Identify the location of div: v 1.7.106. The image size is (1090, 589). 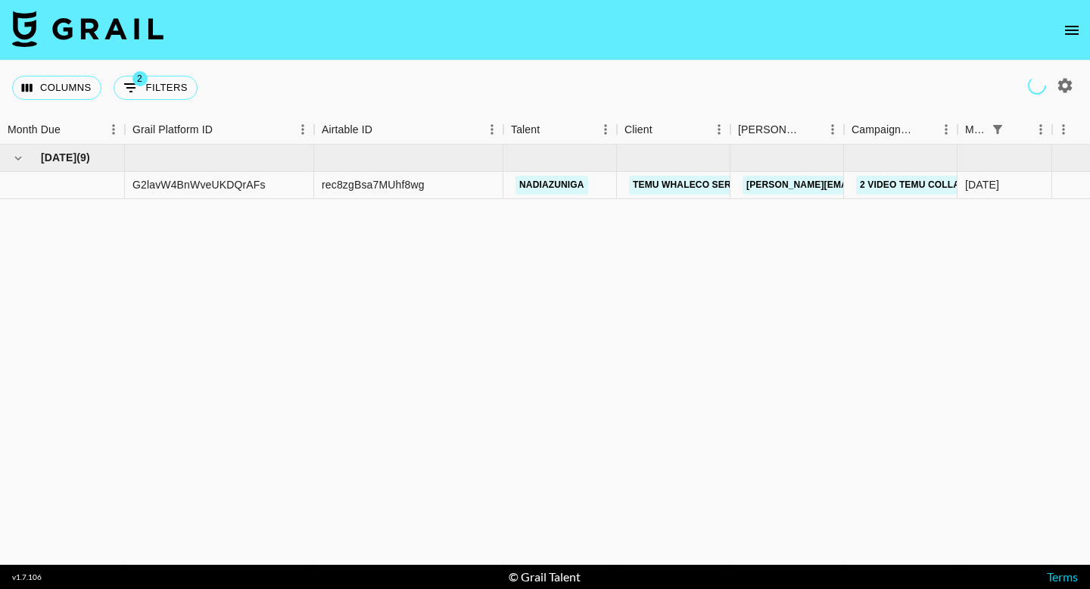
(26, 577).